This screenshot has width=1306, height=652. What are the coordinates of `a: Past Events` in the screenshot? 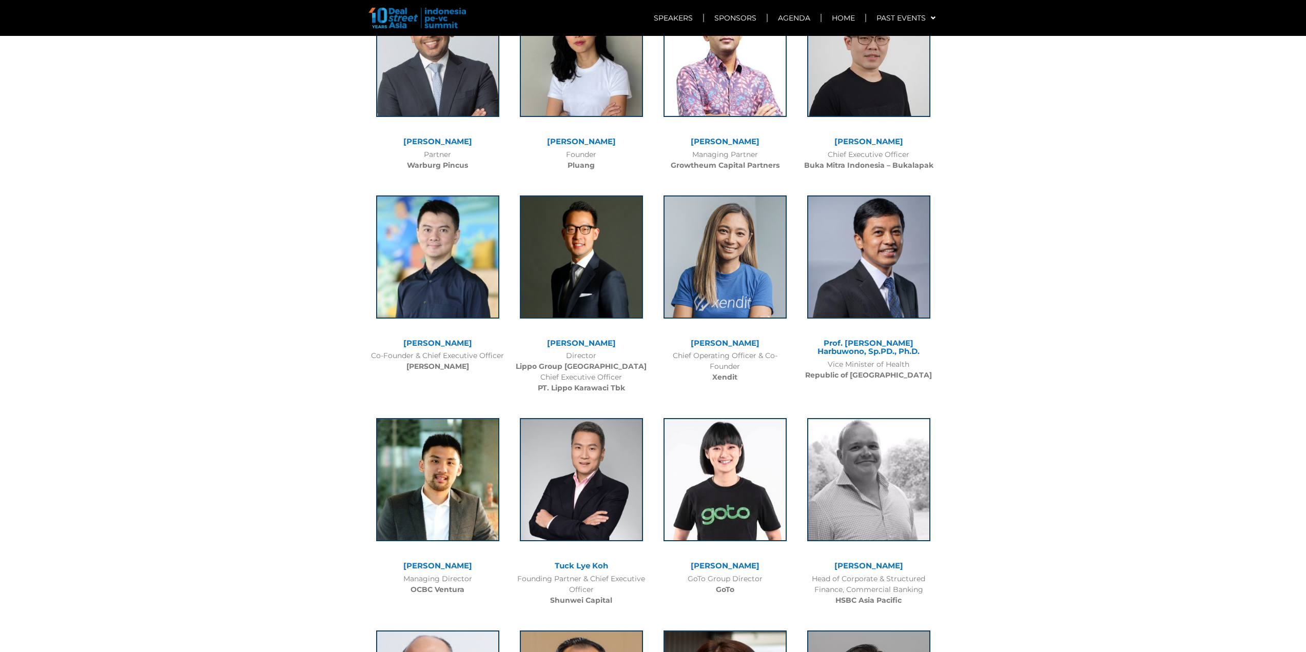 It's located at (906, 18).